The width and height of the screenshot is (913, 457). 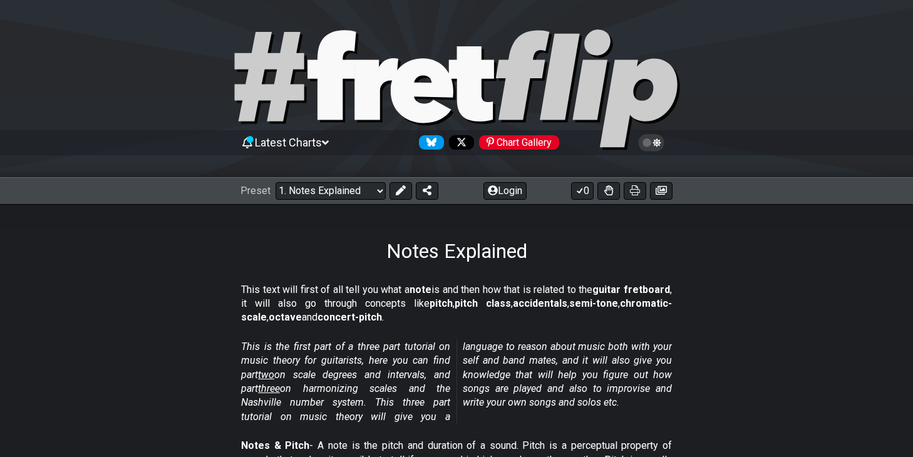 What do you see at coordinates (459, 142) in the screenshot?
I see `a: Follow #fretflip at X` at bounding box center [459, 142].